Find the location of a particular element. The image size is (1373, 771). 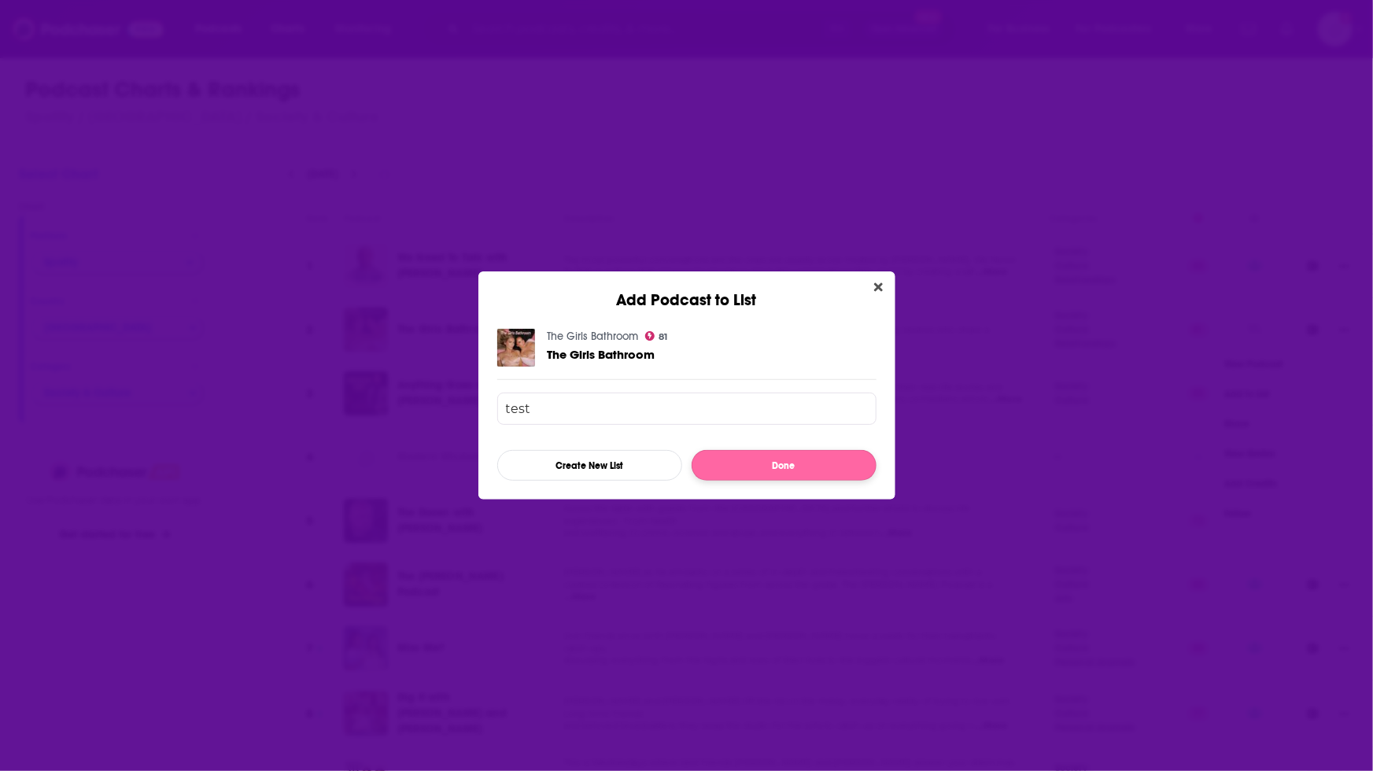

img: The Girls Bathroom is located at coordinates (516, 348).